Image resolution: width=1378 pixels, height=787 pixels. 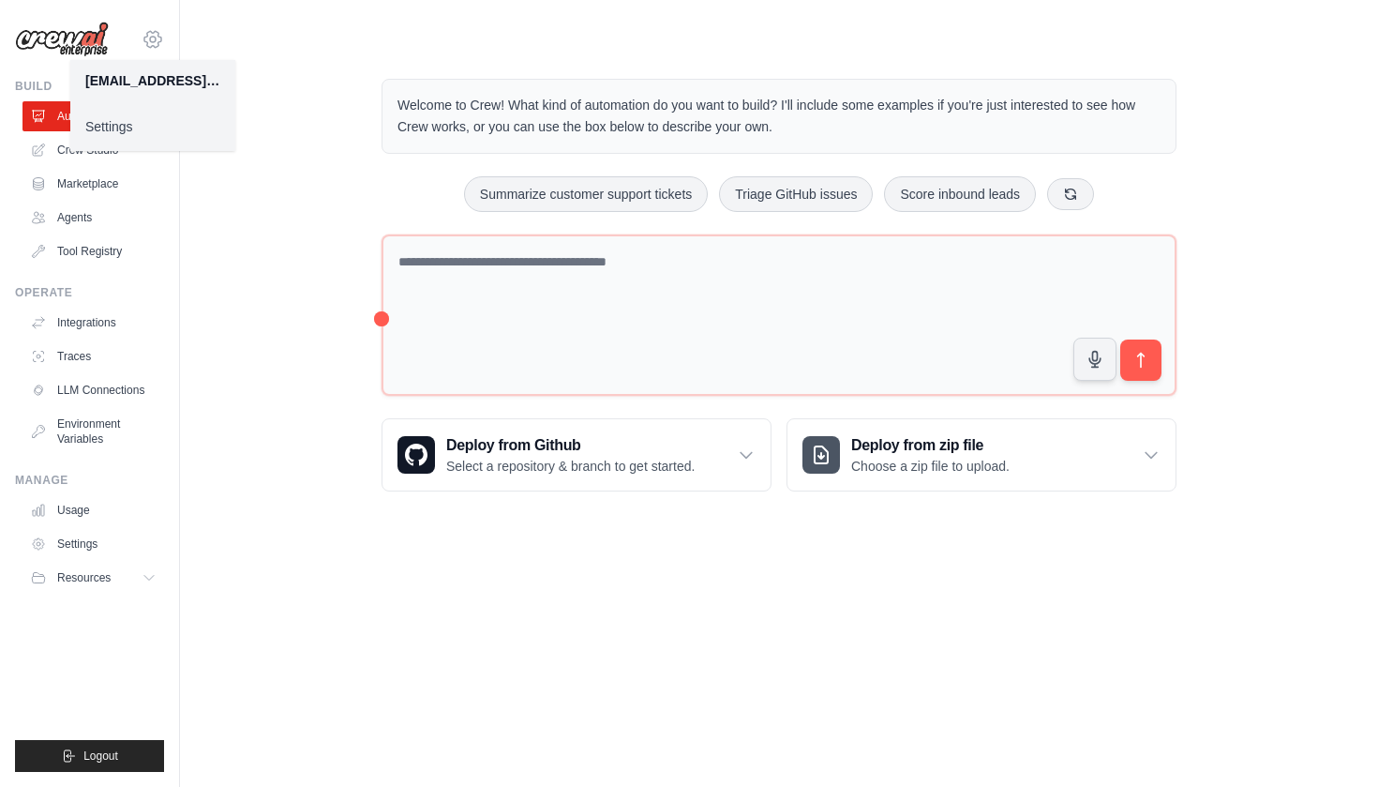 I want to click on p: Choose a zip file to upload., so click(x=930, y=466).